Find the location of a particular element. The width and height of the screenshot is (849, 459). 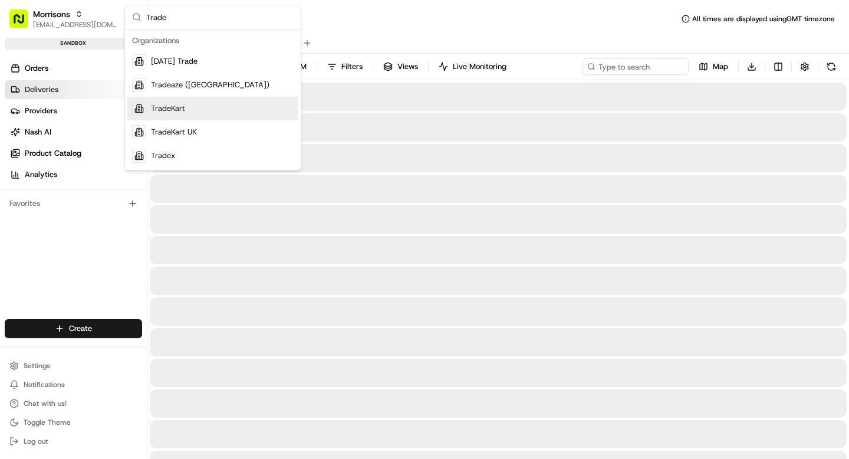

button: See all is located at coordinates (199, 158).